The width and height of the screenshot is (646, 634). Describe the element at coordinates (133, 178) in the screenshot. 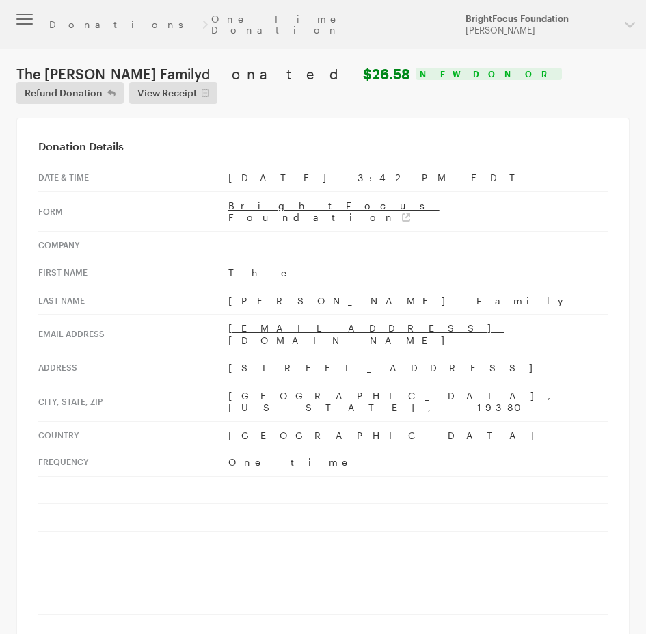

I see `th: Date & time` at that location.